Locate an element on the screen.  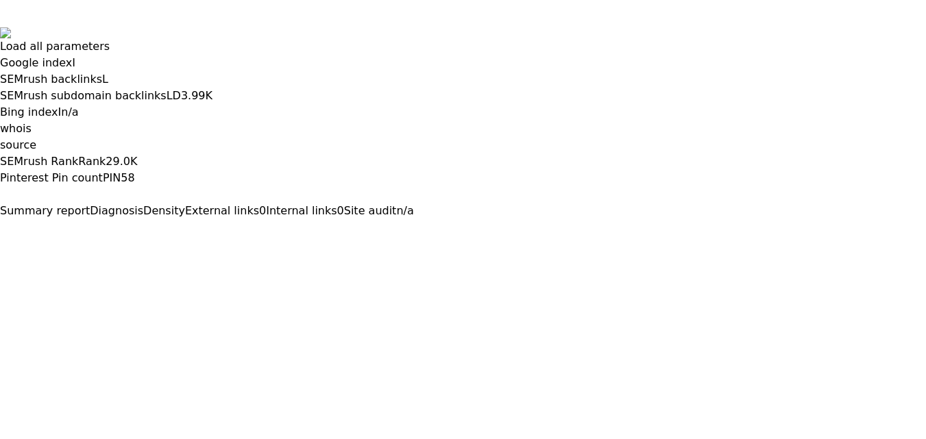
span: n/a is located at coordinates (404, 210).